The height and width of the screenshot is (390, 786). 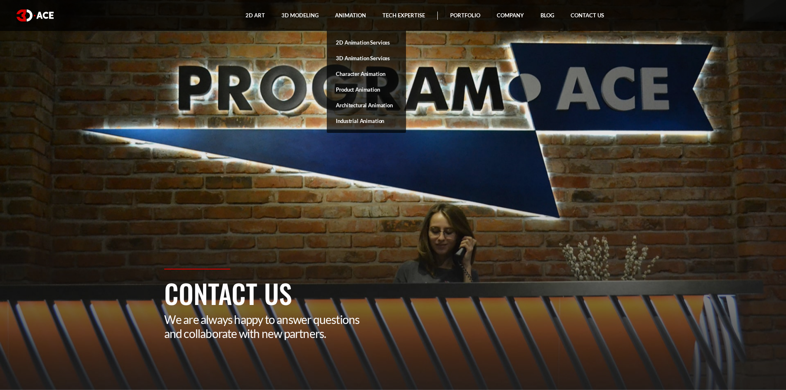 I want to click on a: 2D Animation Services, so click(x=366, y=42).